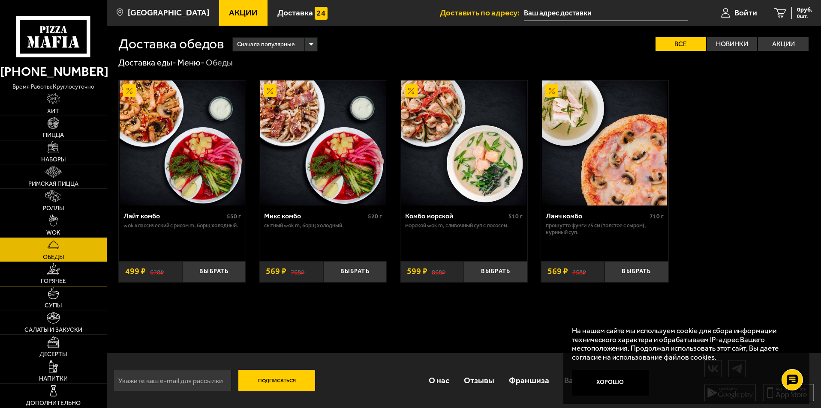  Describe the element at coordinates (438, 272) in the screenshot. I see `s: 868 ₽` at that location.